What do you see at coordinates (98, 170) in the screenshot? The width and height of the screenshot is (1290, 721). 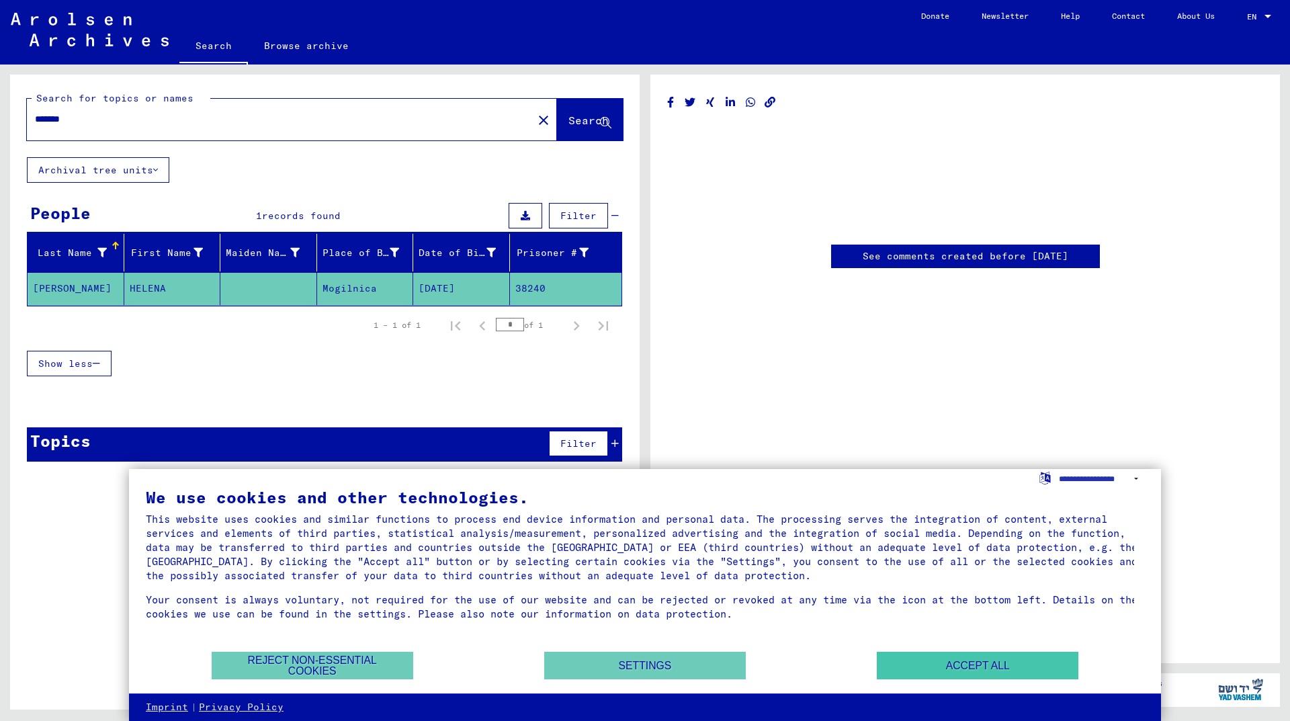 I see `button: Archival tree units` at bounding box center [98, 170].